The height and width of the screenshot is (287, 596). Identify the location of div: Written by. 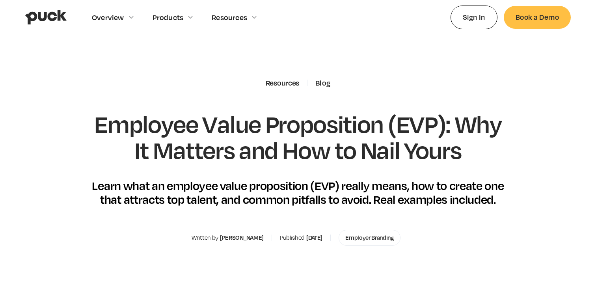
(205, 238).